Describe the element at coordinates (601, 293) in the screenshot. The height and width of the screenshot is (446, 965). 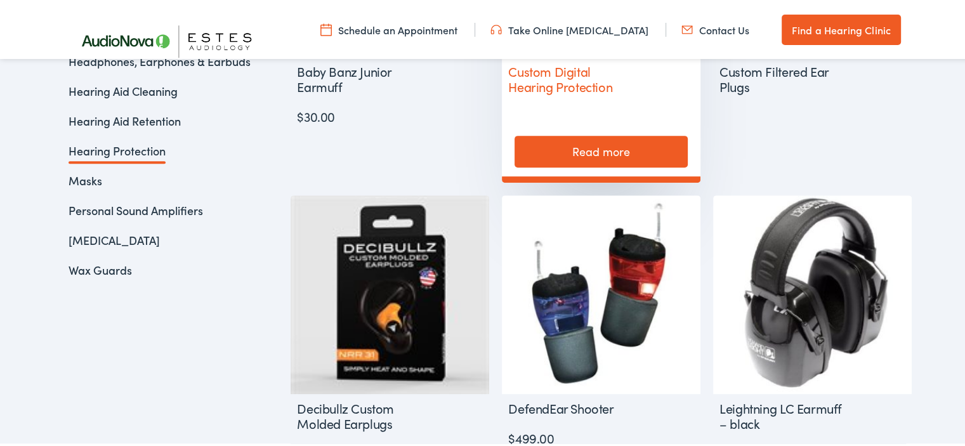
I see `img: Universal digital shooter plugs` at that location.